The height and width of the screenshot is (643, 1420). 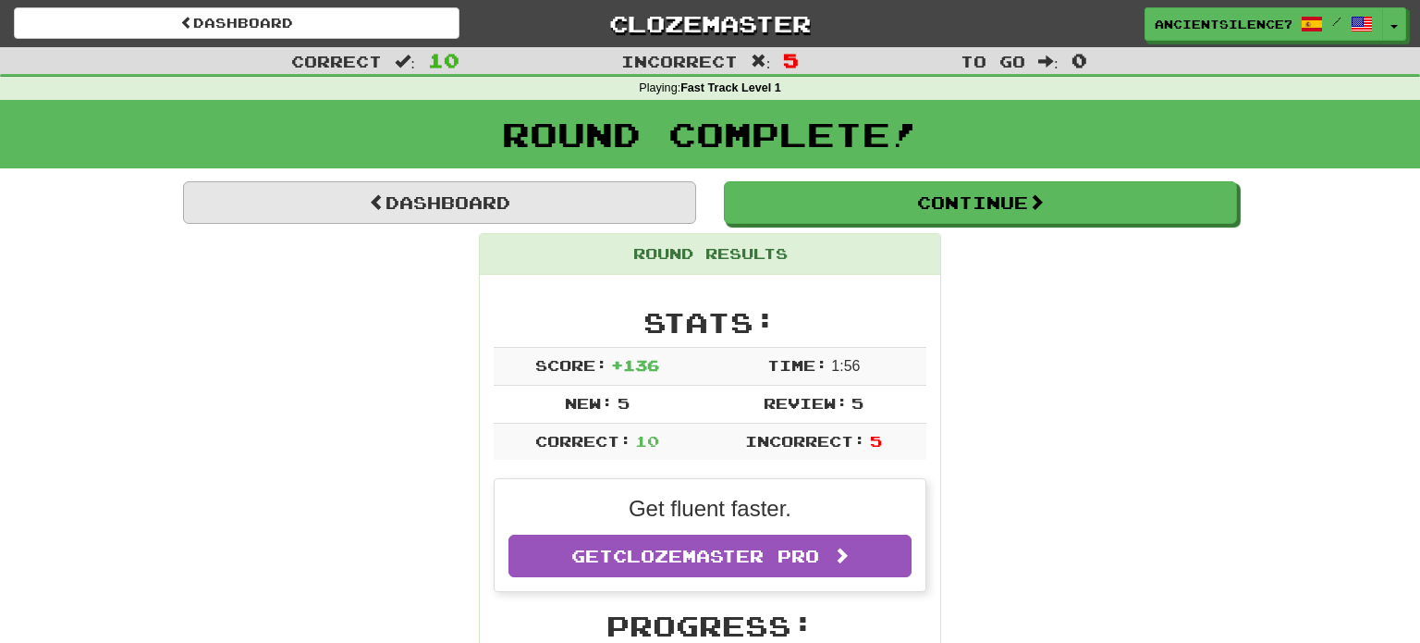 What do you see at coordinates (797, 364) in the screenshot?
I see `span: Time:` at bounding box center [797, 364].